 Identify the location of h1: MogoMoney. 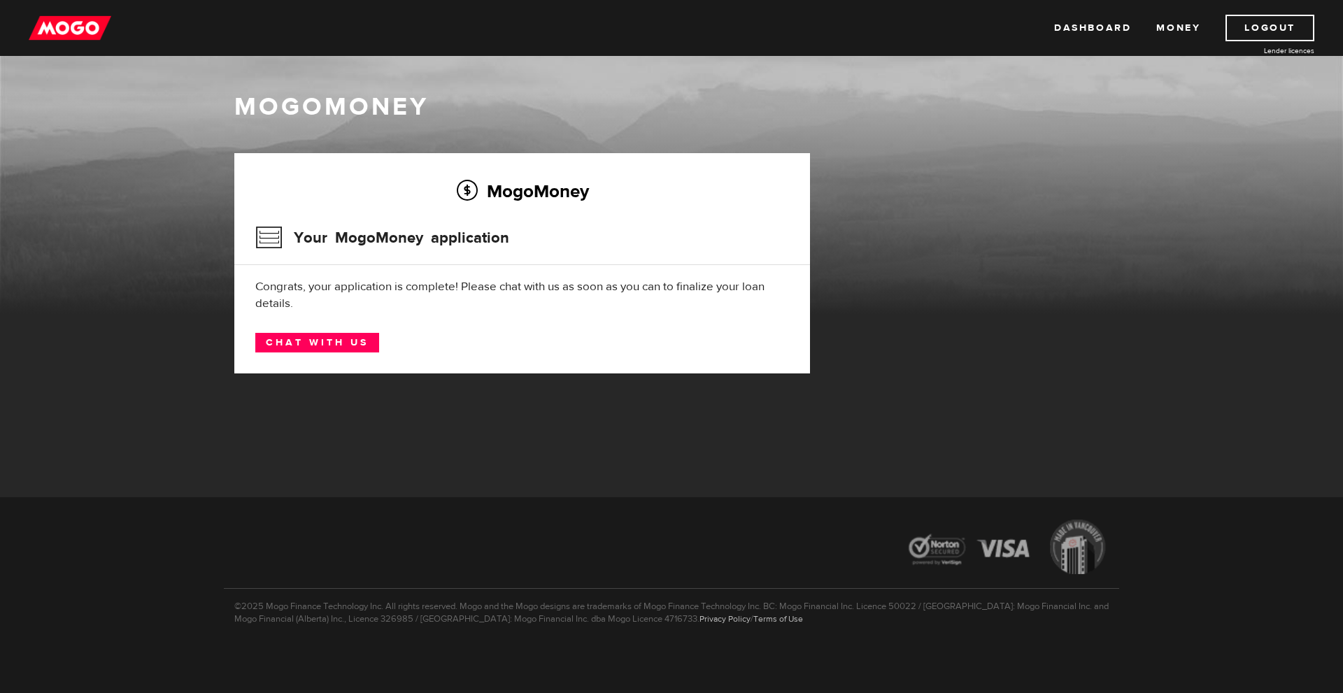
(672, 107).